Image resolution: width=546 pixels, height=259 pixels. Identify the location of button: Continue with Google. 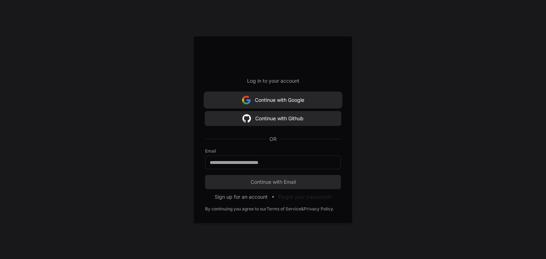
(273, 100).